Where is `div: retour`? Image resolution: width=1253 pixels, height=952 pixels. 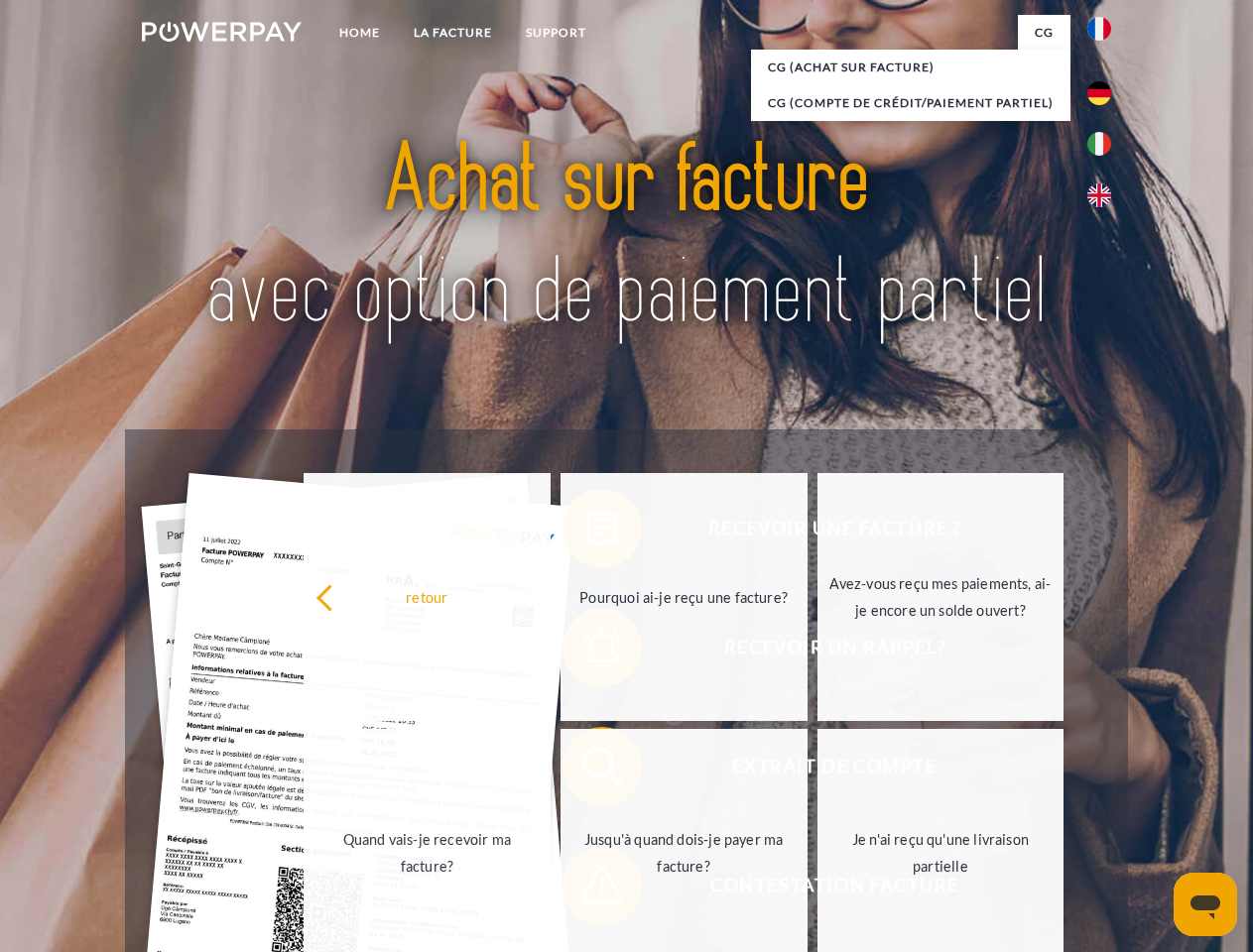
div: retour is located at coordinates (427, 596).